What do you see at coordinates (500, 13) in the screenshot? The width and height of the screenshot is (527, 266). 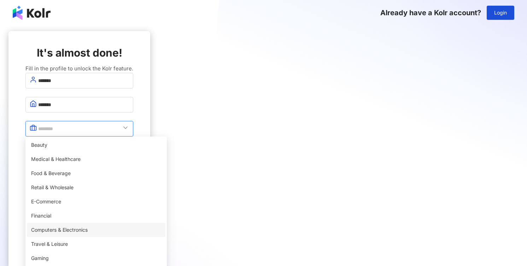 I see `button: Login` at bounding box center [500, 13].